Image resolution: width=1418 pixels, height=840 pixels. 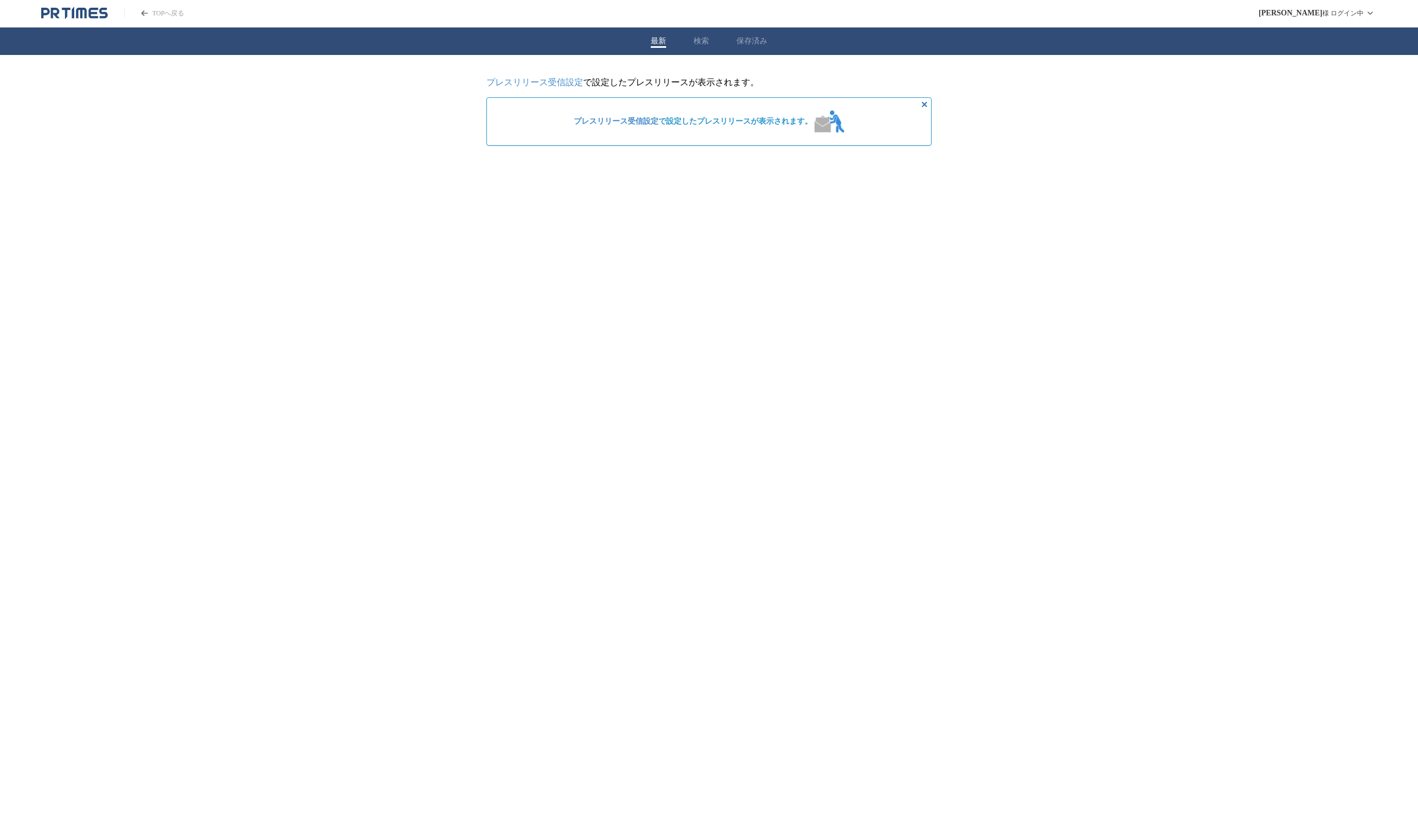 What do you see at coordinates (925, 105) in the screenshot?
I see `button: 非表示にする` at bounding box center [925, 105].